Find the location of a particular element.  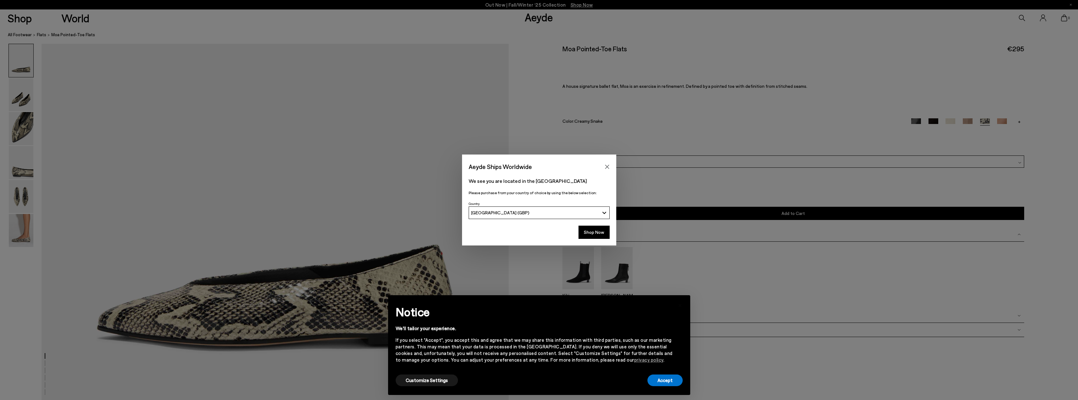

h2: Notice is located at coordinates (534, 312).